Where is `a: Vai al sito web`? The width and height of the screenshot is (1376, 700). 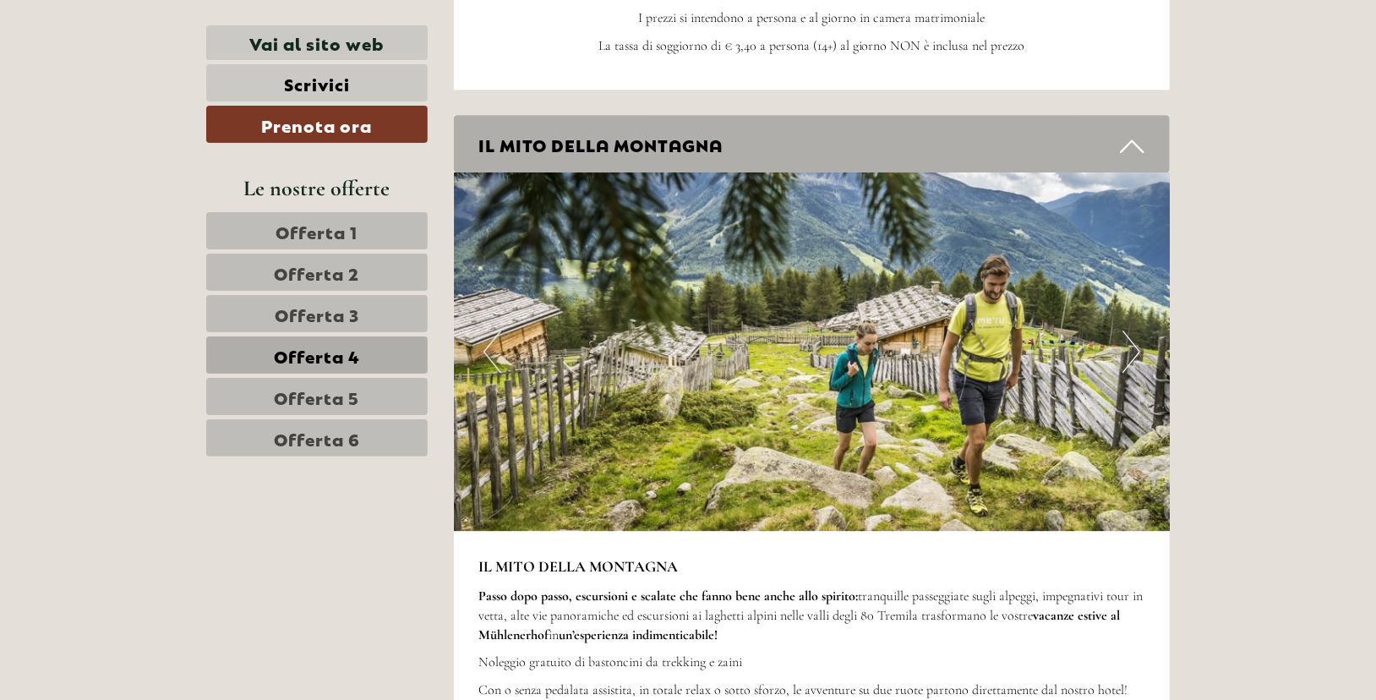
a: Vai al sito web is located at coordinates (317, 42).